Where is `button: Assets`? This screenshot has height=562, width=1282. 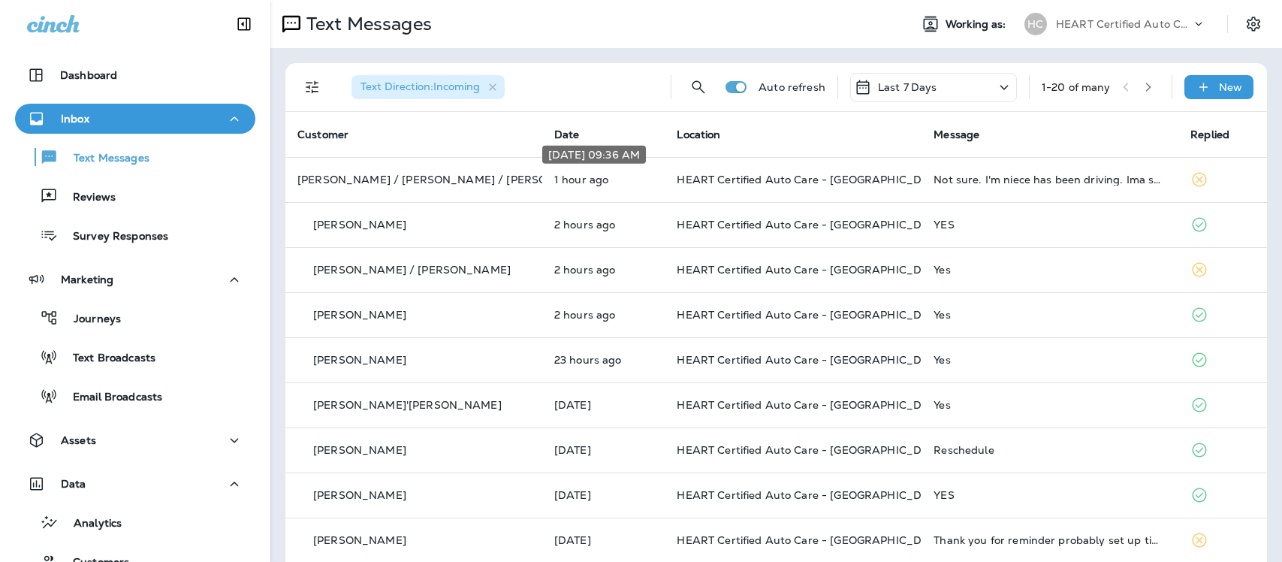
button: Assets is located at coordinates (135, 440).